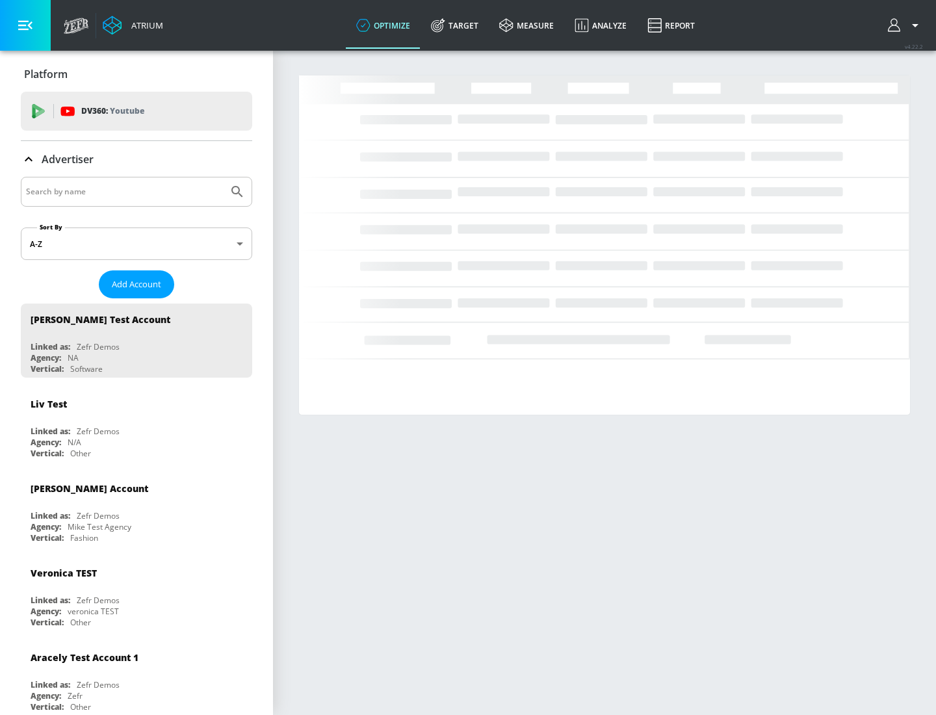  I want to click on p: Youtube, so click(127, 111).